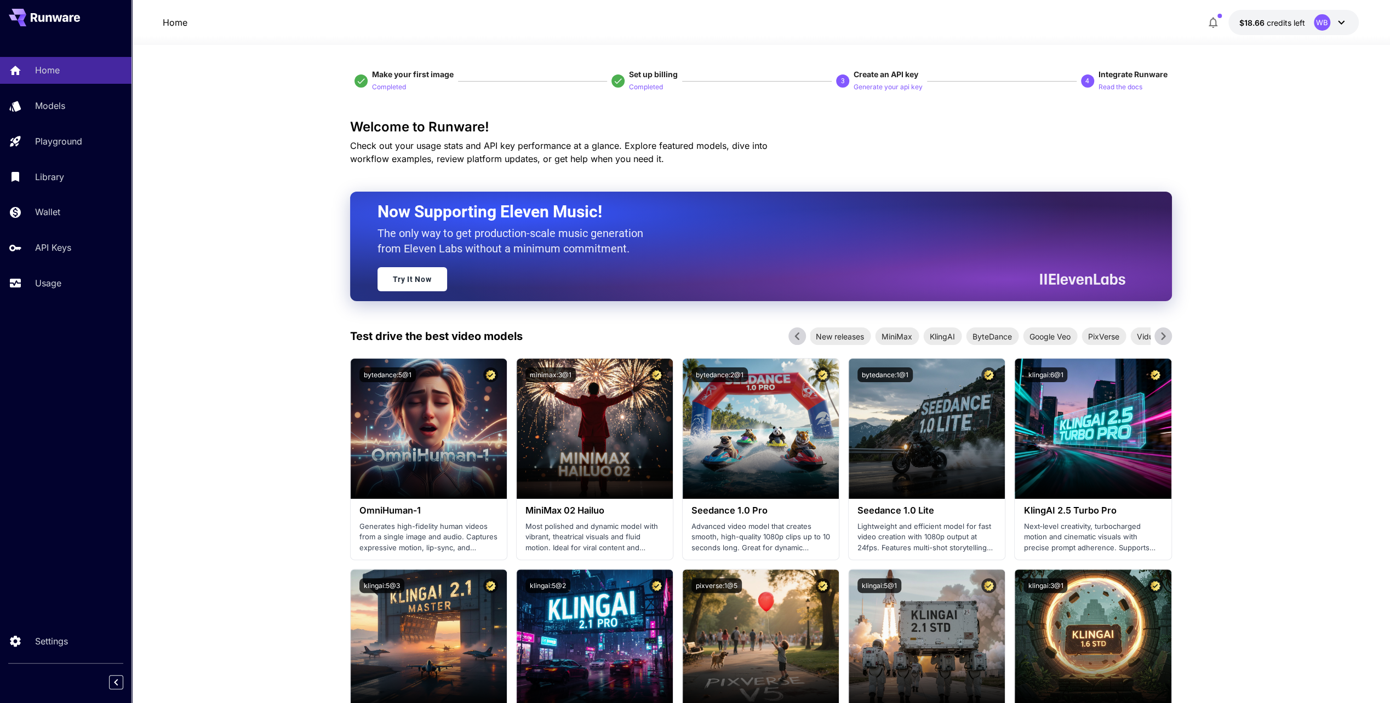  Describe the element at coordinates (897, 336) in the screenshot. I see `span: MiniMax` at that location.